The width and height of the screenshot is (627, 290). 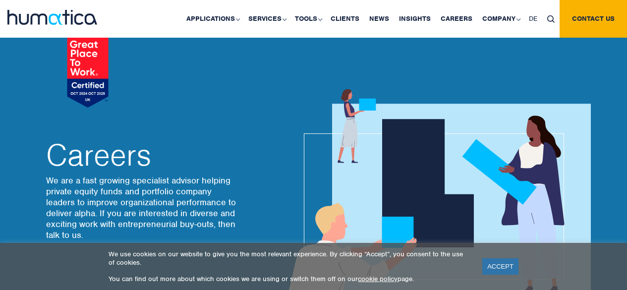 What do you see at coordinates (289, 278) in the screenshot?
I see `p: You can find out more about which cookies we are using or switch them off on our page.` at bounding box center [289, 278].